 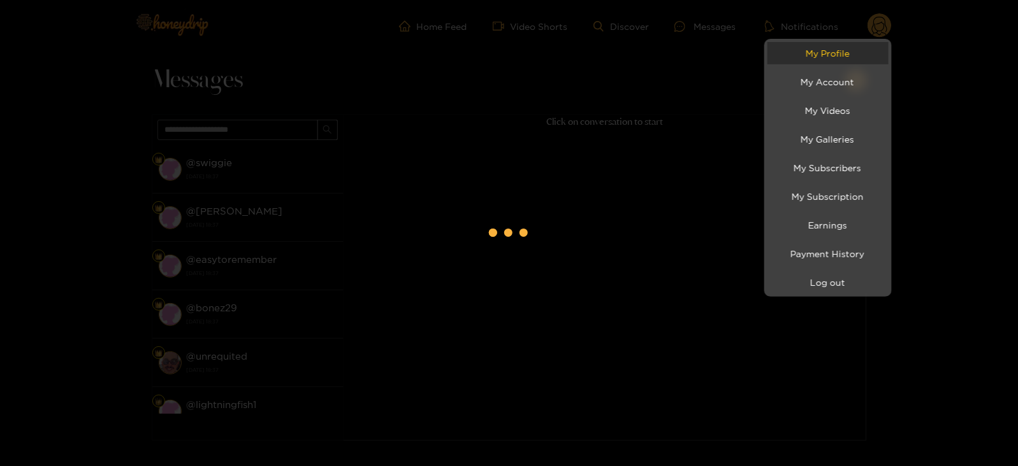 I want to click on a: My Account, so click(x=828, y=82).